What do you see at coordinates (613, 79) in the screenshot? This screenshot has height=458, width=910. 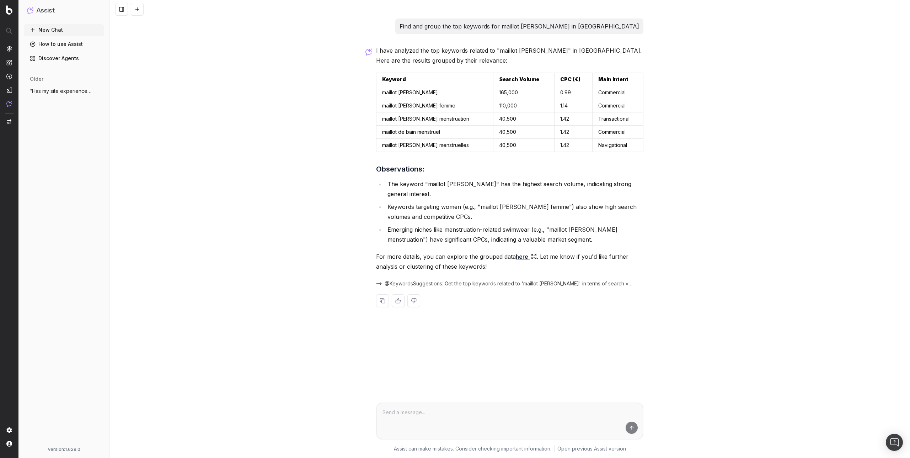 I see `strong: Main Intent` at bounding box center [613, 79].